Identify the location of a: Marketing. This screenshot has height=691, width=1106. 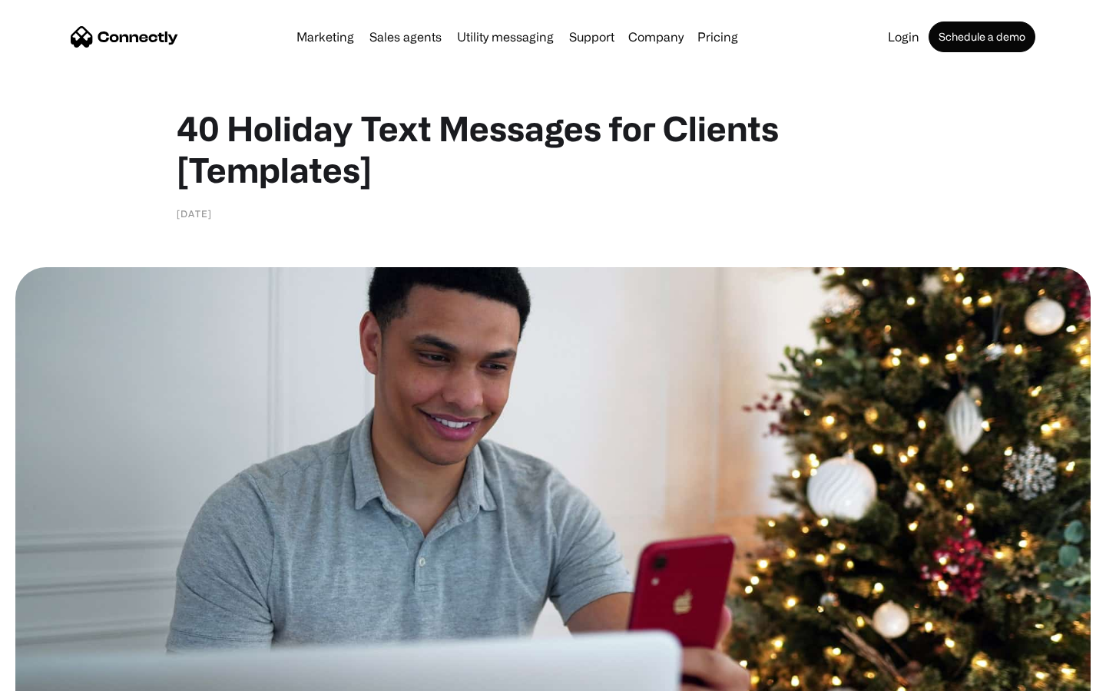
(325, 37).